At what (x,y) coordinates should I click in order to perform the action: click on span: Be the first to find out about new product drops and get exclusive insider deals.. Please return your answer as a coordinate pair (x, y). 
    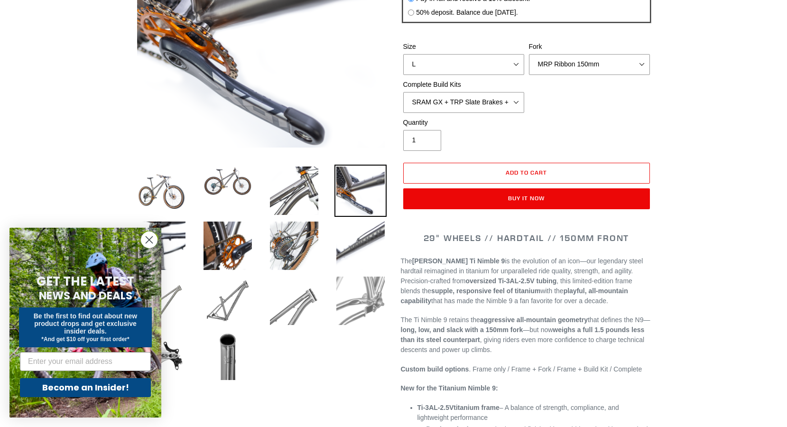
    Looking at the image, I should click on (85, 323).